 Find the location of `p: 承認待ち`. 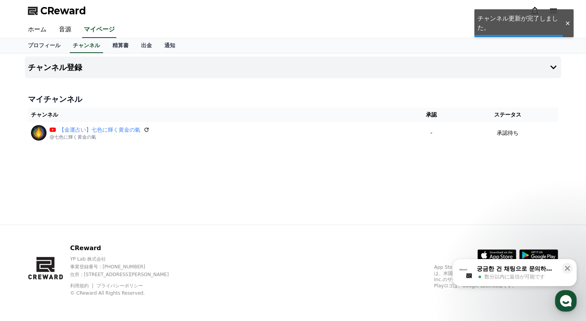

p: 承認待ち is located at coordinates (508, 133).